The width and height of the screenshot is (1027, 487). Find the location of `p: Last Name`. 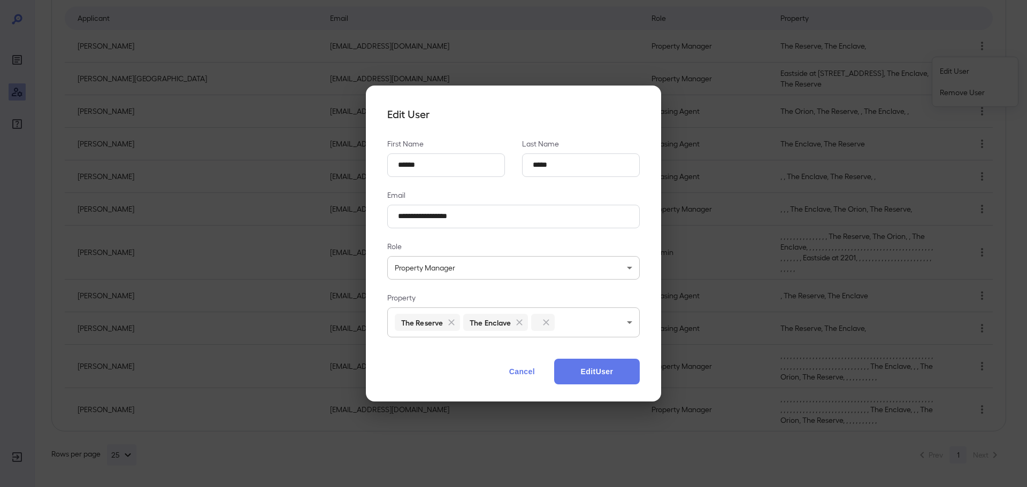

p: Last Name is located at coordinates (581, 144).